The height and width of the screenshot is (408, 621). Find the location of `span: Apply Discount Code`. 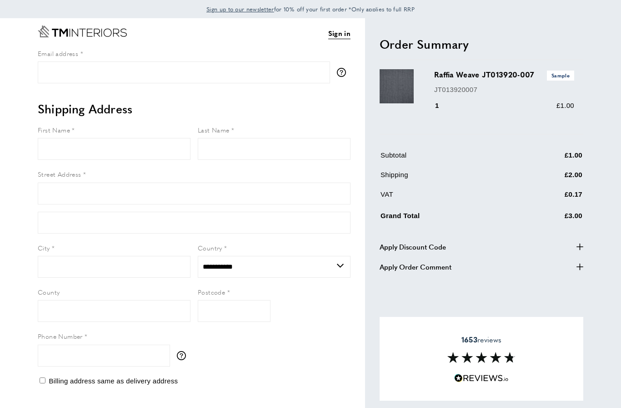

span: Apply Discount Code is located at coordinates (413, 247).